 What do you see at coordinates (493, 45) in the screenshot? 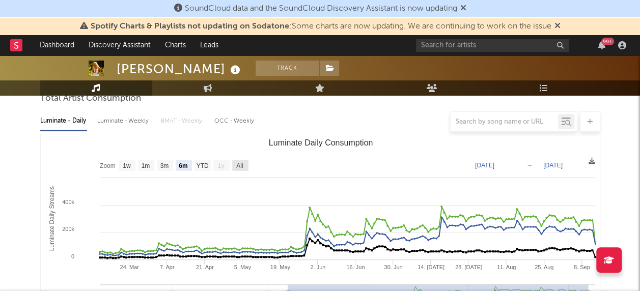
I see `input: Search for artists` at bounding box center [493, 45].